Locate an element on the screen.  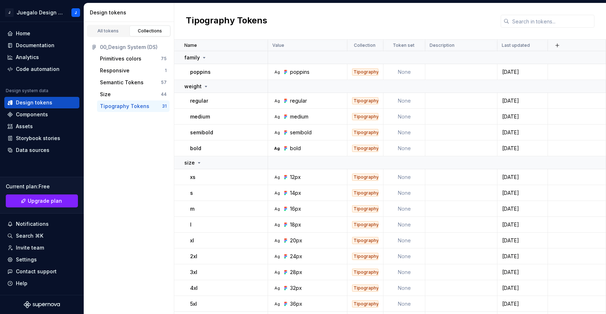
p: 4xl is located at coordinates (194, 289).